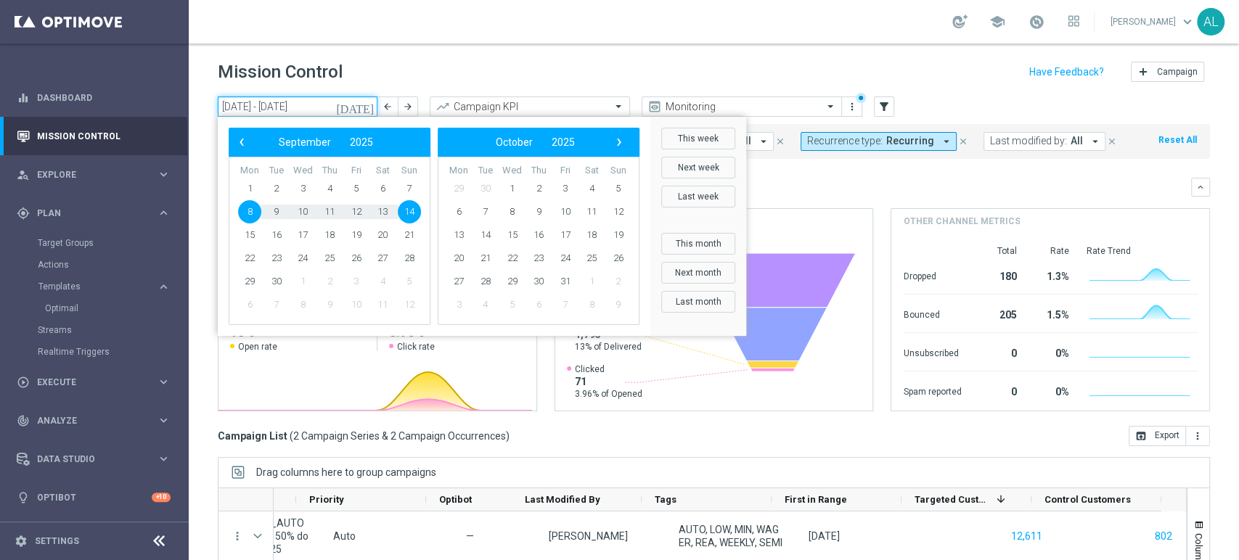  I want to click on span: Targeted Customers, so click(952, 499).